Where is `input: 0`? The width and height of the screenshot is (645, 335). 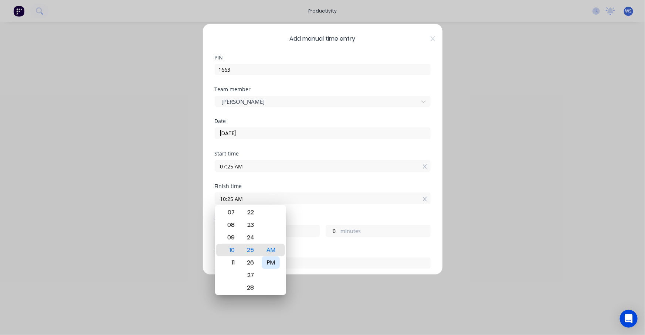 input: 0 is located at coordinates (332, 231).